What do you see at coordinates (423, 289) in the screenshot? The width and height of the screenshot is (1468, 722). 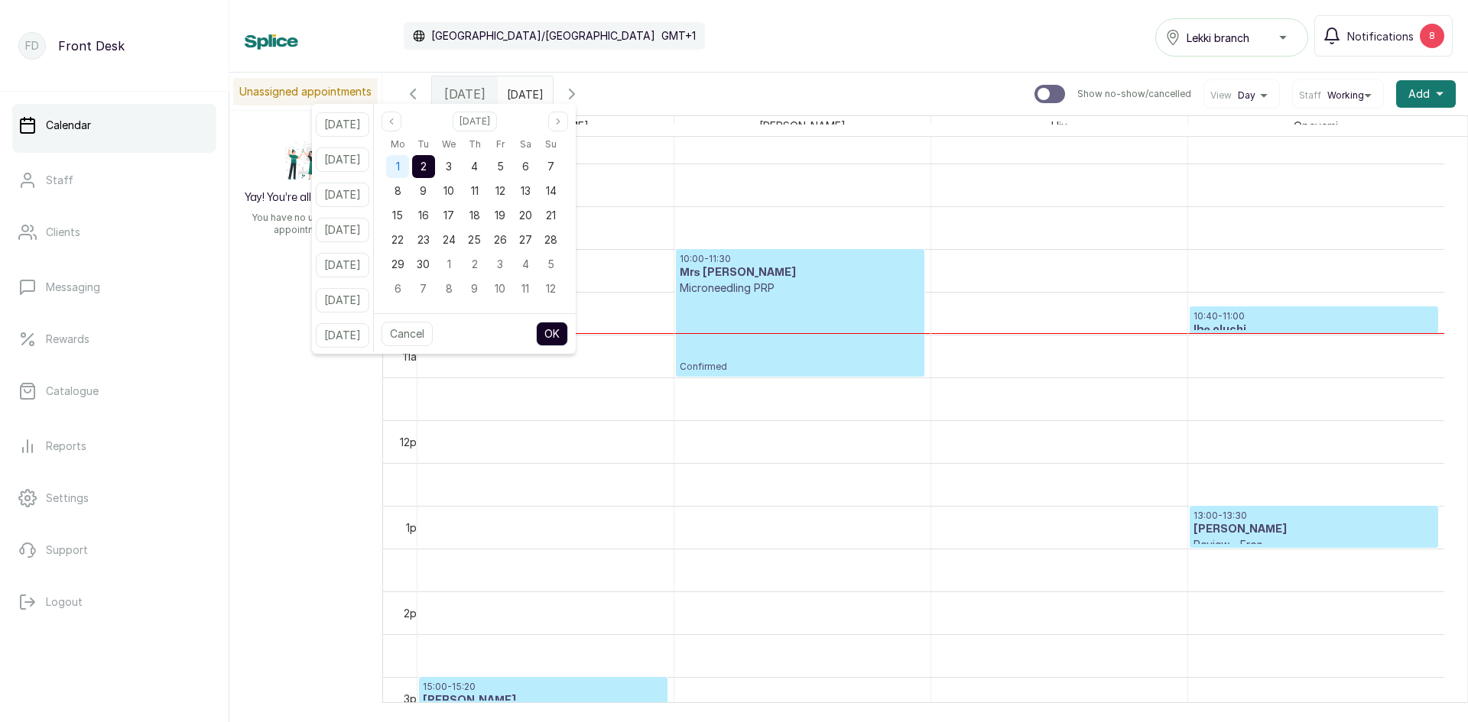 I see `div: 07 Oct 2025` at bounding box center [423, 289].